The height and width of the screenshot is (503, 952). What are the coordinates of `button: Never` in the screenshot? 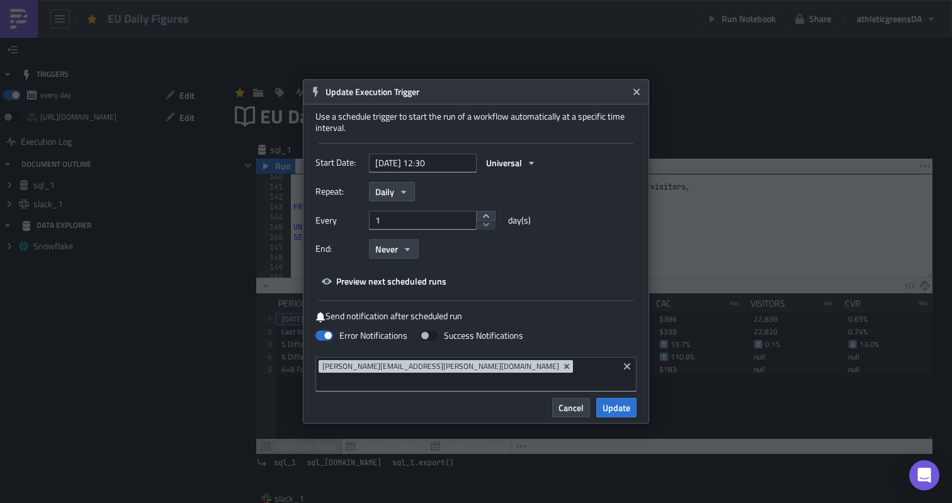 It's located at (394, 249).